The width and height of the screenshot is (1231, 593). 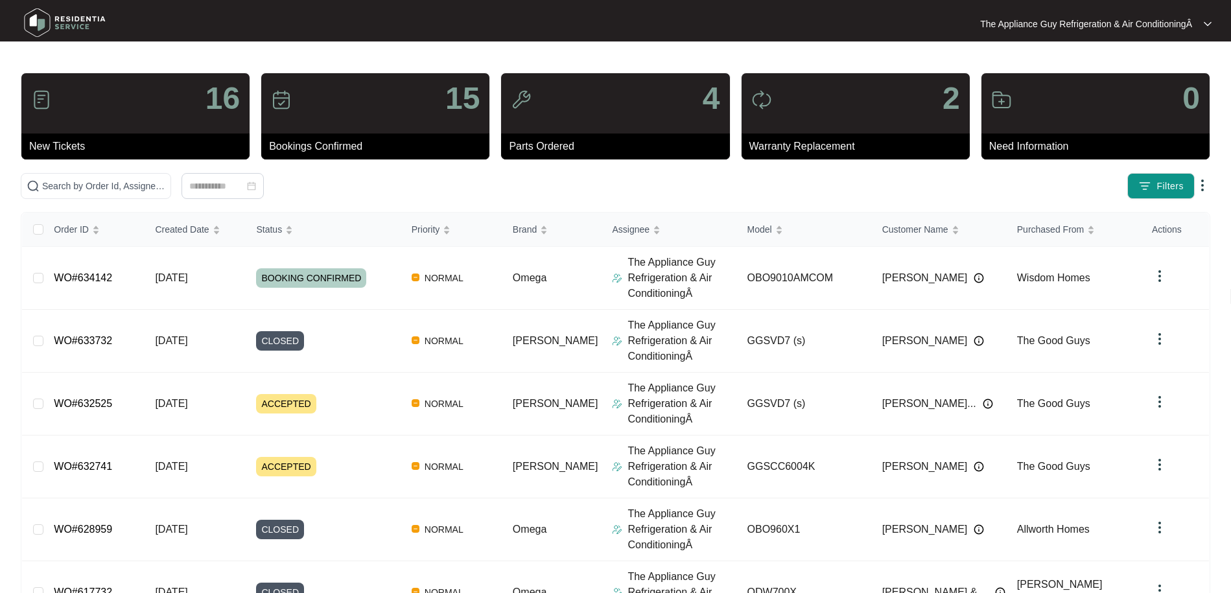 What do you see at coordinates (916, 230) in the screenshot?
I see `span: Customer Name` at bounding box center [916, 230].